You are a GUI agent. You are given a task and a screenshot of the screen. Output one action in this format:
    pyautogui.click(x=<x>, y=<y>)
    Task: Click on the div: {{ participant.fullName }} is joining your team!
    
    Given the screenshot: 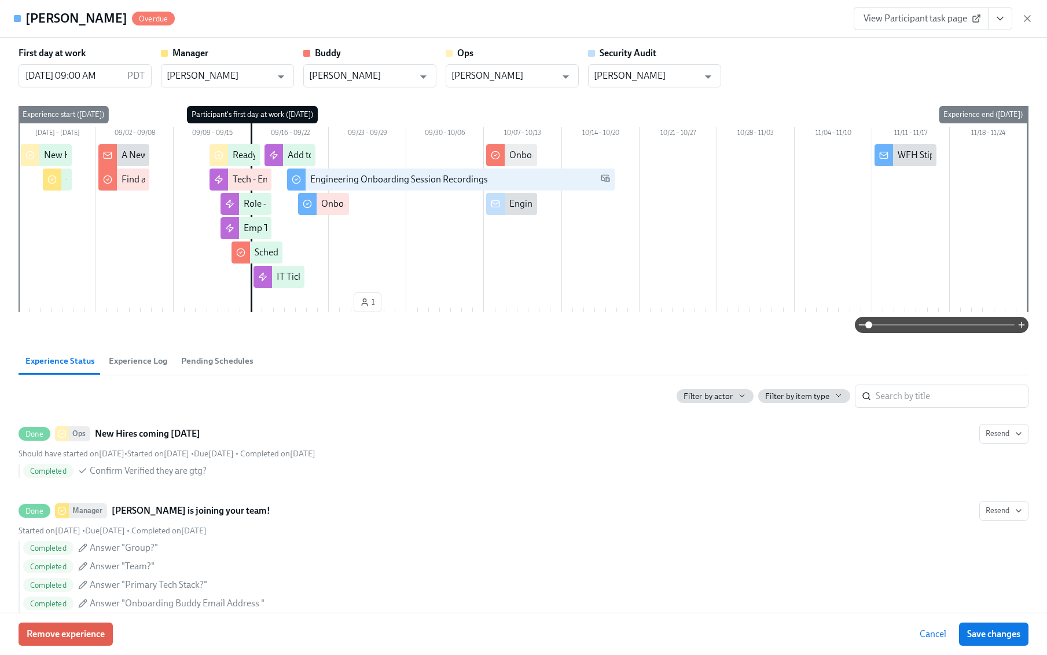 What is the action you would take?
    pyautogui.click(x=157, y=180)
    